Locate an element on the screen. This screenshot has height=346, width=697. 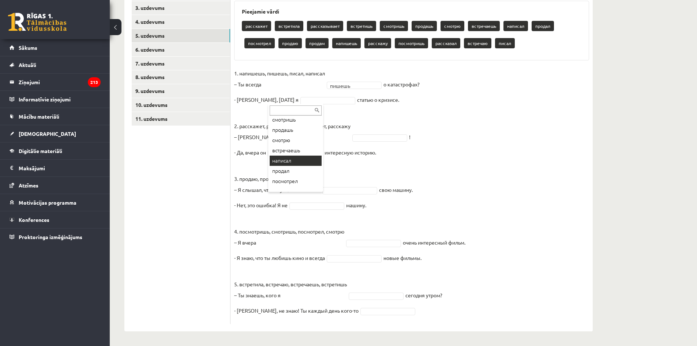
div: продашь is located at coordinates (296, 130).